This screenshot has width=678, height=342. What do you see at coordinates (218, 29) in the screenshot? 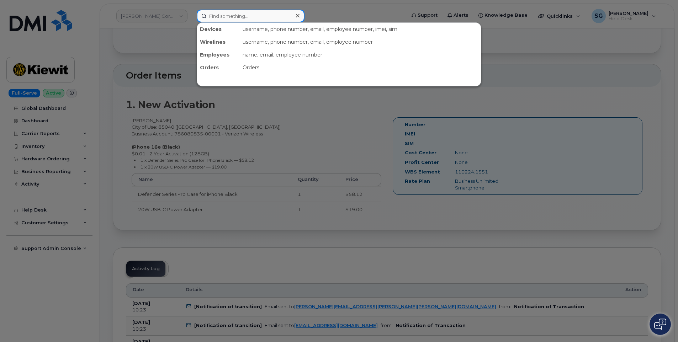
I see `div: Devices` at bounding box center [218, 29].